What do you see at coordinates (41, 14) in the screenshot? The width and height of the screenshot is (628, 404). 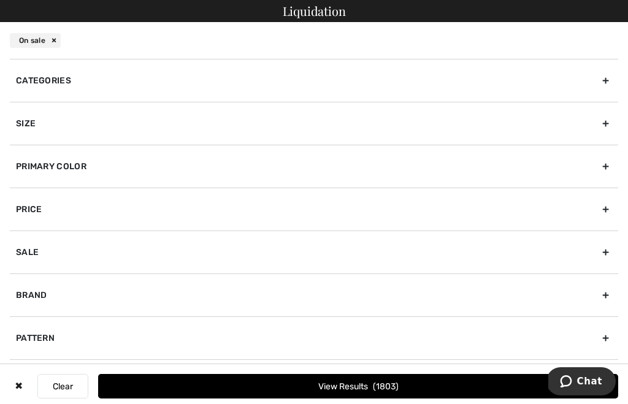 I see `span: Chat` at bounding box center [41, 14].